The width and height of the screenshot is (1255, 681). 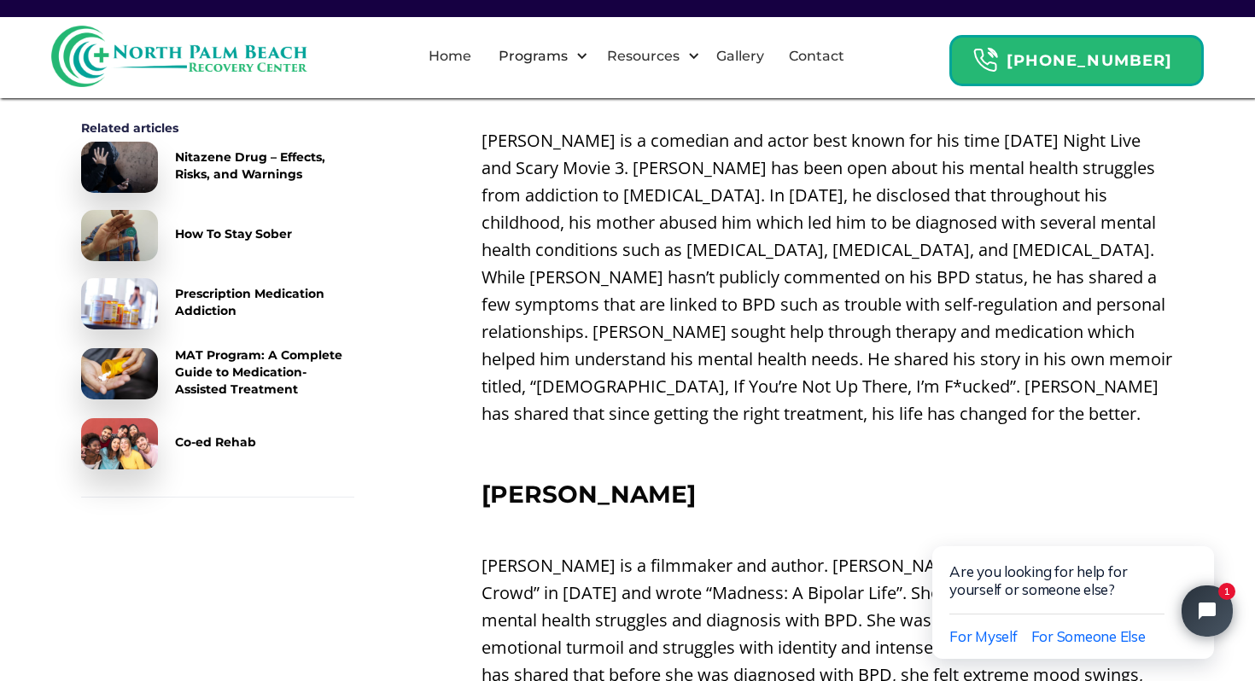 I want to click on span: For Myself, so click(x=87, y=145).